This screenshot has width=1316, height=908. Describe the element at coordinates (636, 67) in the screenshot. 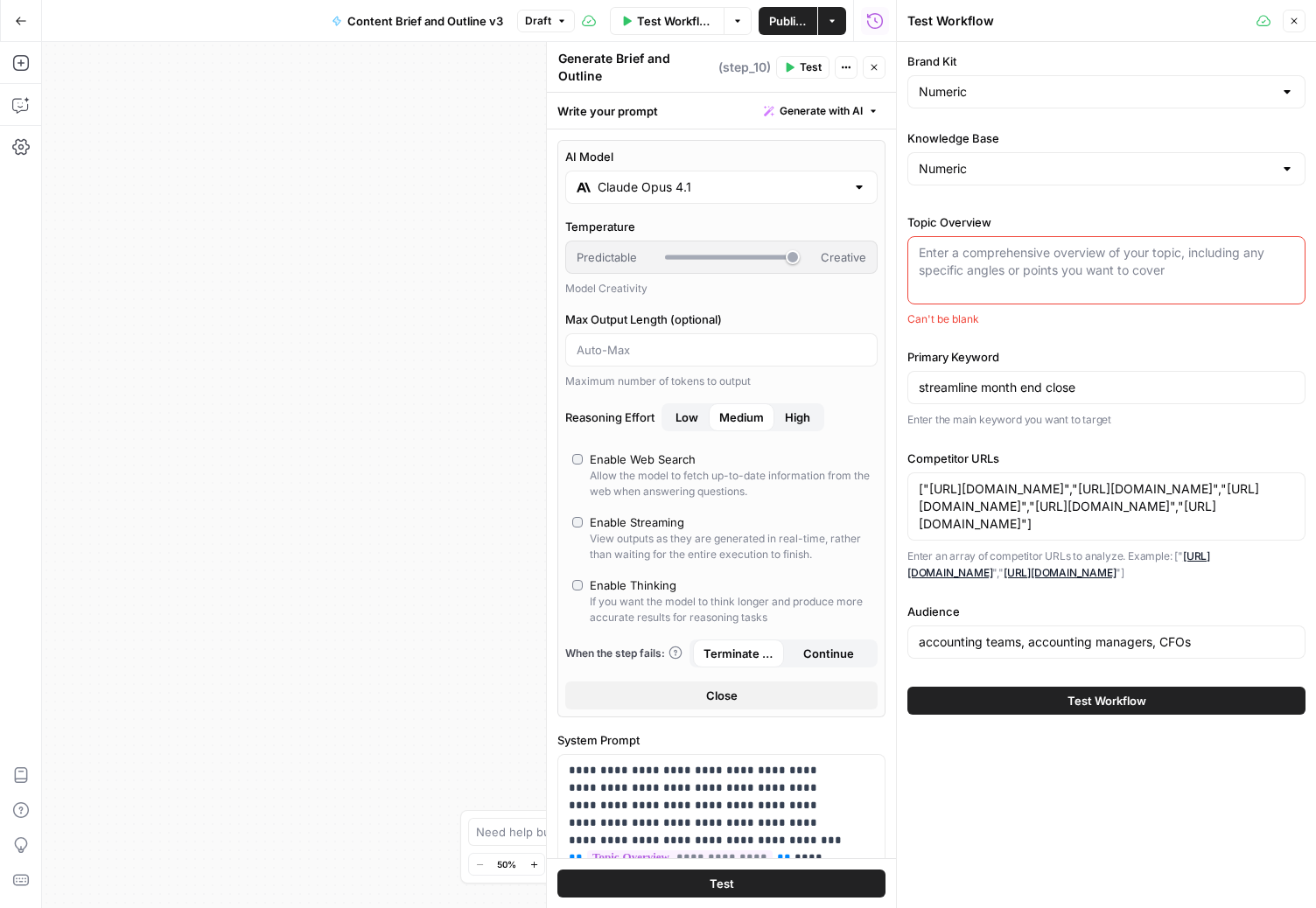

I see `textarea: Generate Brief and Outline` at that location.